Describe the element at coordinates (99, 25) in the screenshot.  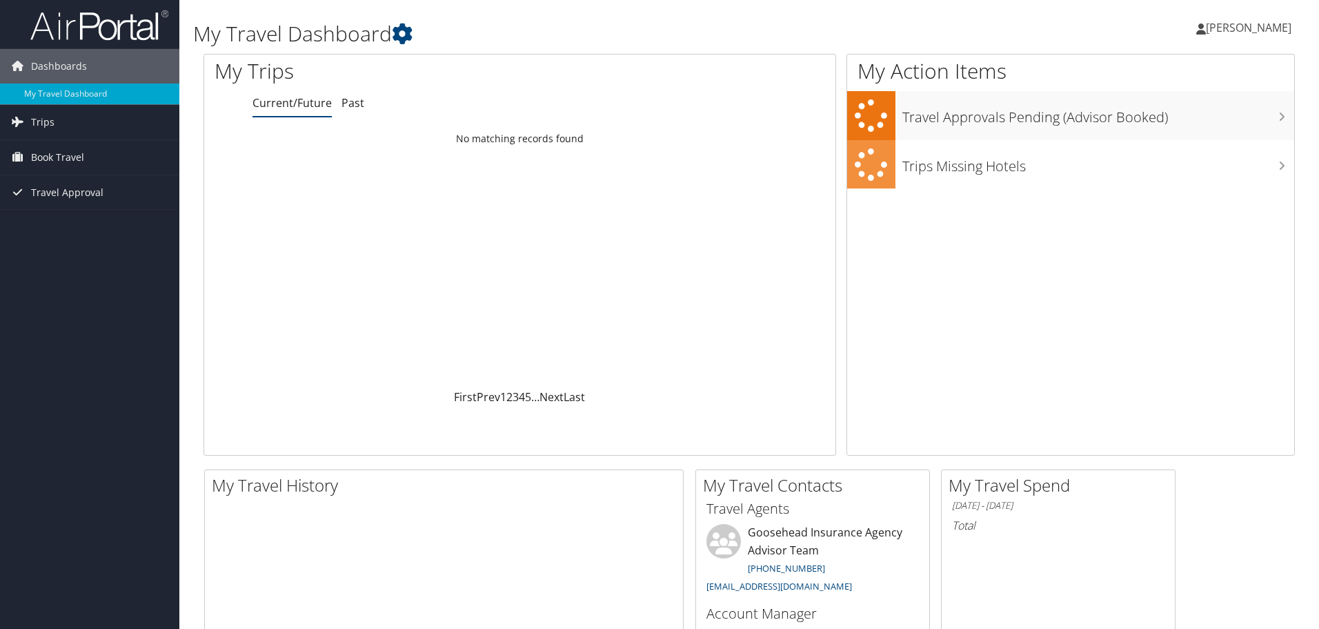
I see `img: airportal-logo.png` at that location.